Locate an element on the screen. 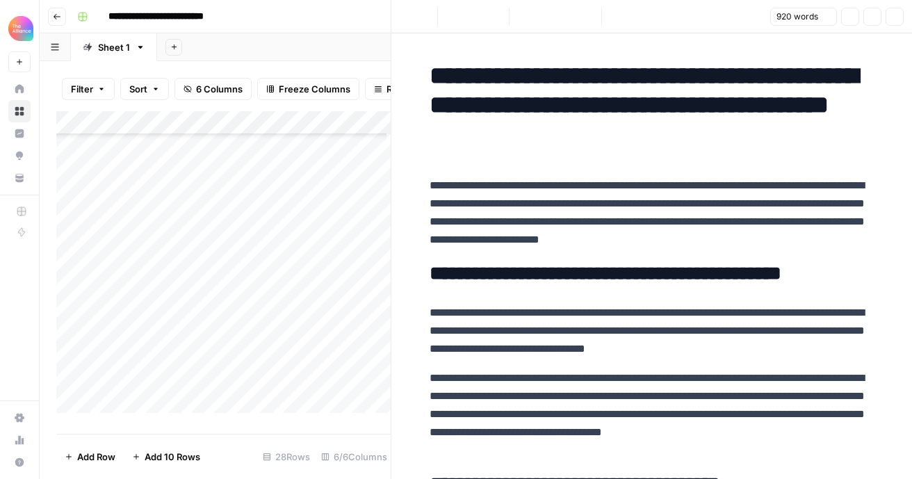 The height and width of the screenshot is (479, 912). button: Sort is located at coordinates (145, 89).